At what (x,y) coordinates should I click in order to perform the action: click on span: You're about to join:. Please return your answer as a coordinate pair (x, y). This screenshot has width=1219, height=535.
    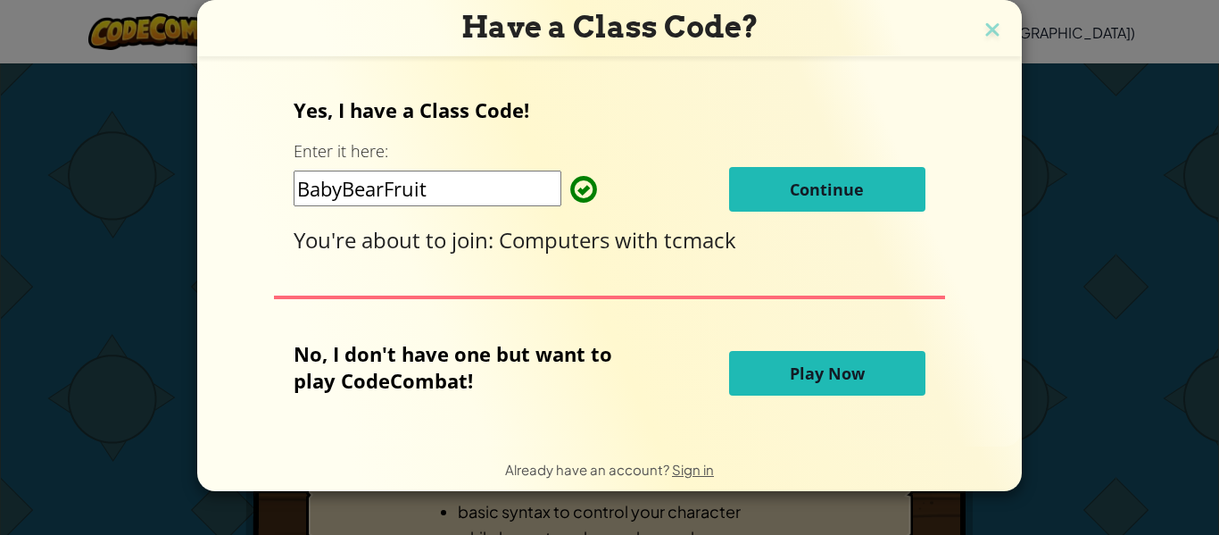
    Looking at the image, I should click on (396, 239).